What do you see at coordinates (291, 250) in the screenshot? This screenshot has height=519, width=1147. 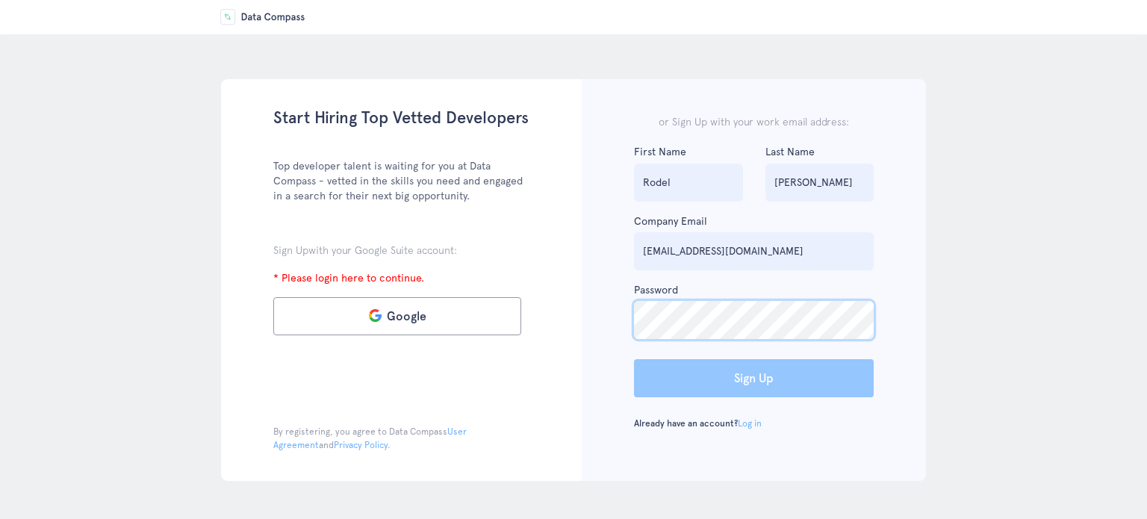 I see `span: Sign Up` at bounding box center [291, 250].